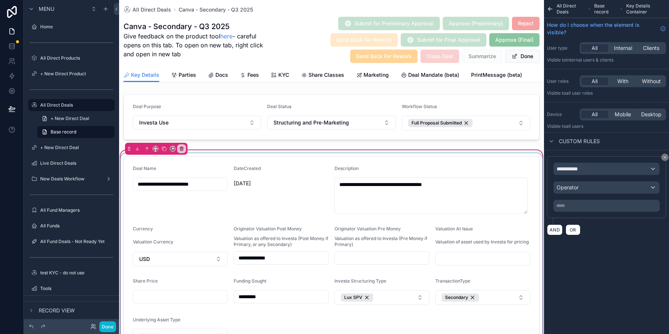 This screenshot has height=334, width=669. I want to click on label: + New Direct Product, so click(77, 74).